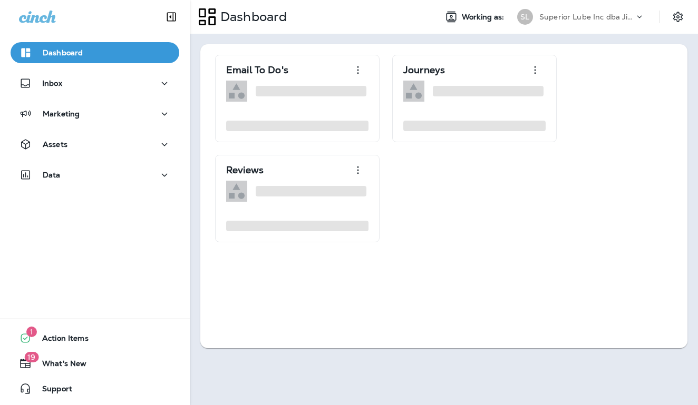  What do you see at coordinates (95, 364) in the screenshot?
I see `button: 19What's New` at bounding box center [95, 364].